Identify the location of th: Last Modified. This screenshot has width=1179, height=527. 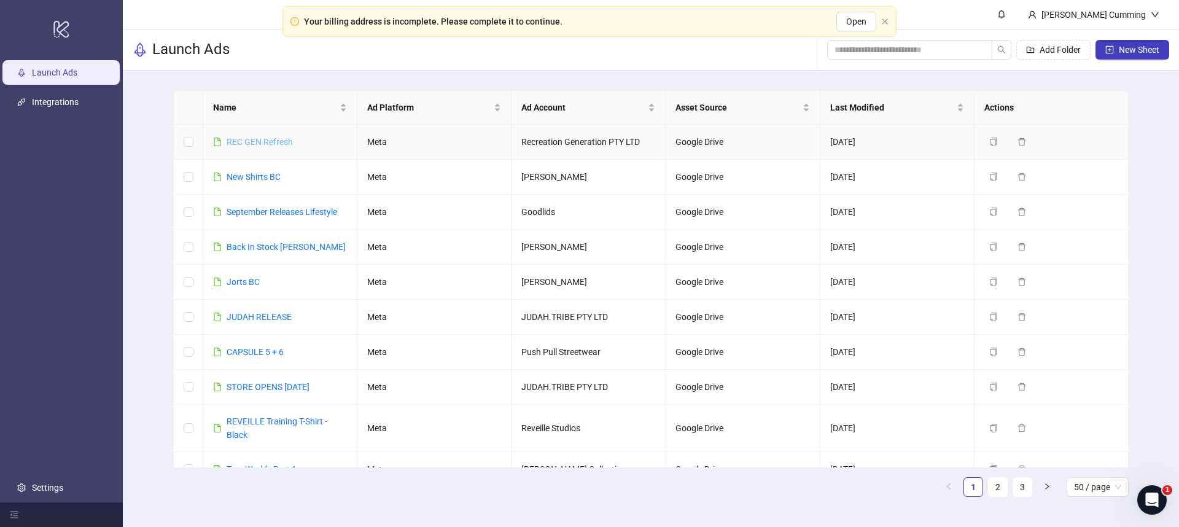
(897, 107).